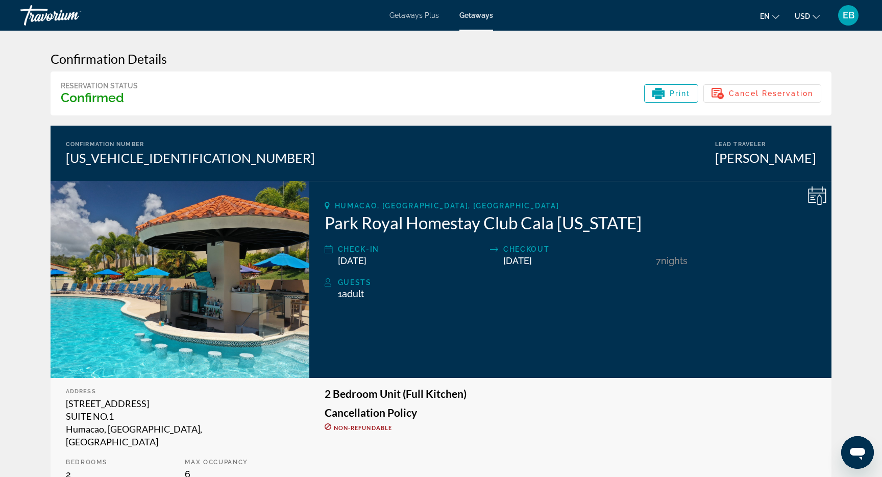 The image size is (882, 477). What do you see at coordinates (577, 249) in the screenshot?
I see `div: Checkout` at bounding box center [577, 249].